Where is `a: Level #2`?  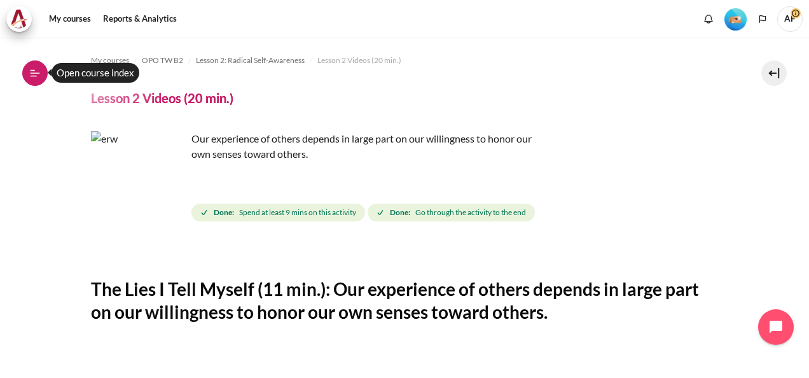
a: Level #2 is located at coordinates (735, 18).